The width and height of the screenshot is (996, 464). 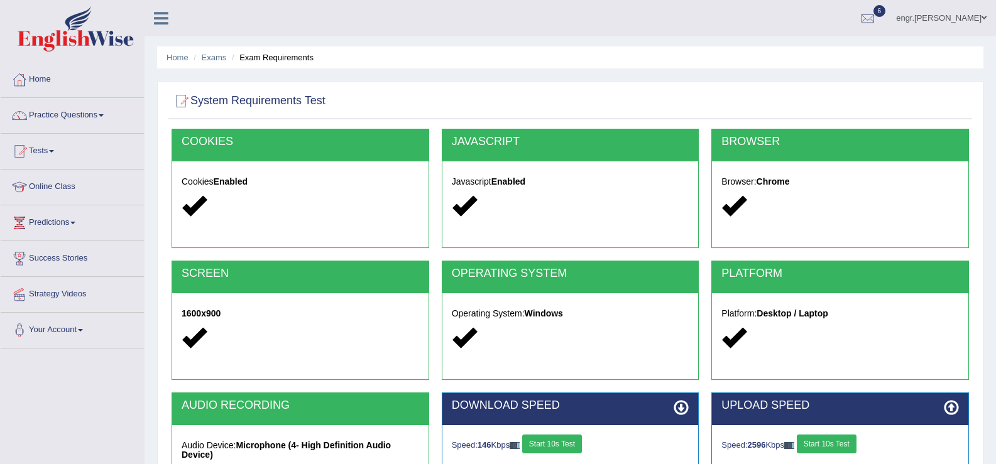 What do you see at coordinates (248, 101) in the screenshot?
I see `h2: System Requirements Test` at bounding box center [248, 101].